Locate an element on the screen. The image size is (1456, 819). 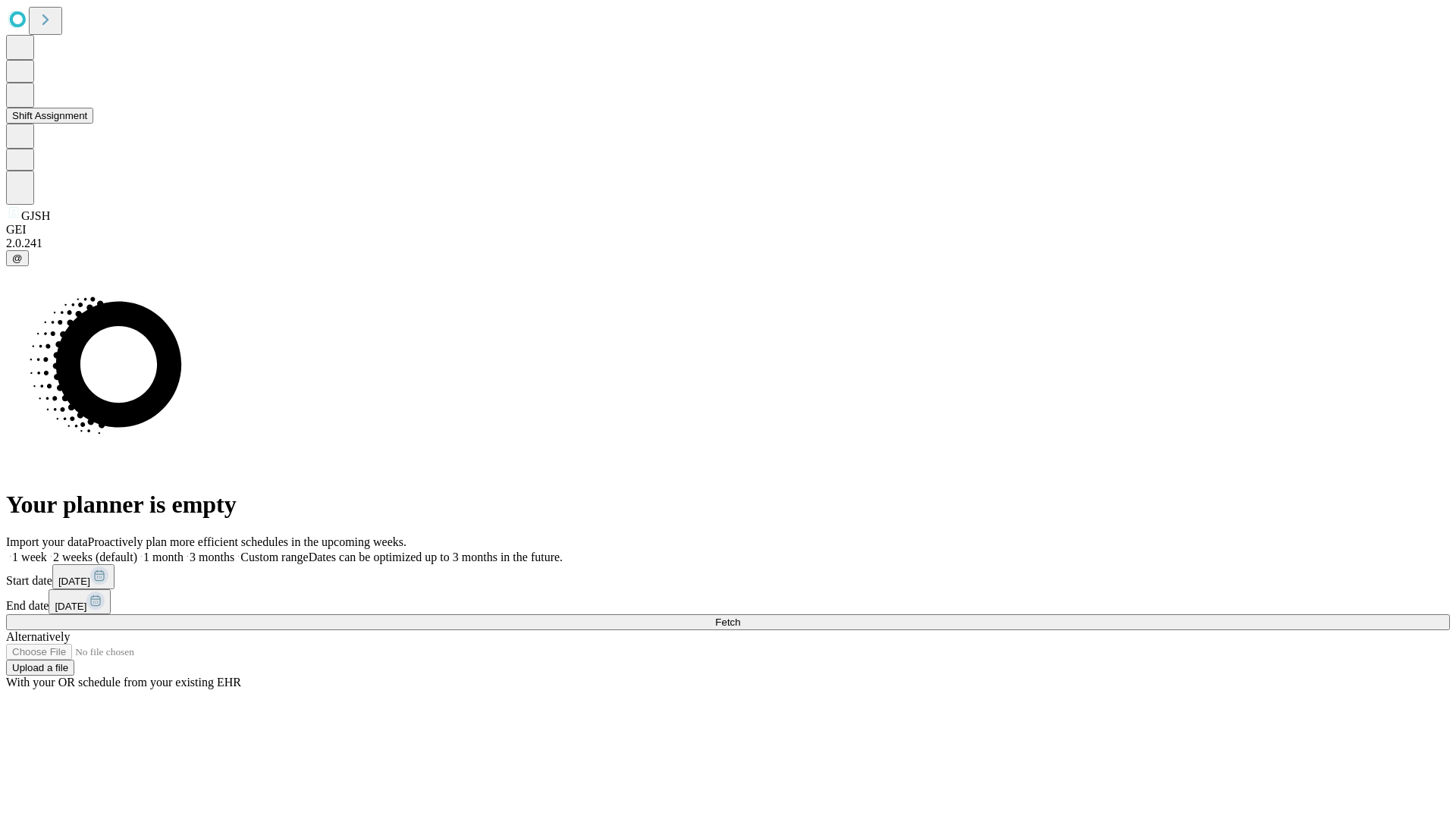
div: End date is located at coordinates (728, 601).